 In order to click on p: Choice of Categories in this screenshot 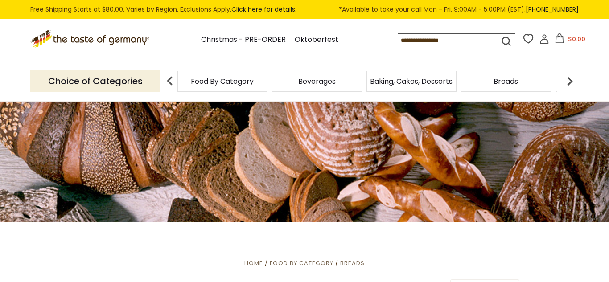, I will do `click(95, 81)`.